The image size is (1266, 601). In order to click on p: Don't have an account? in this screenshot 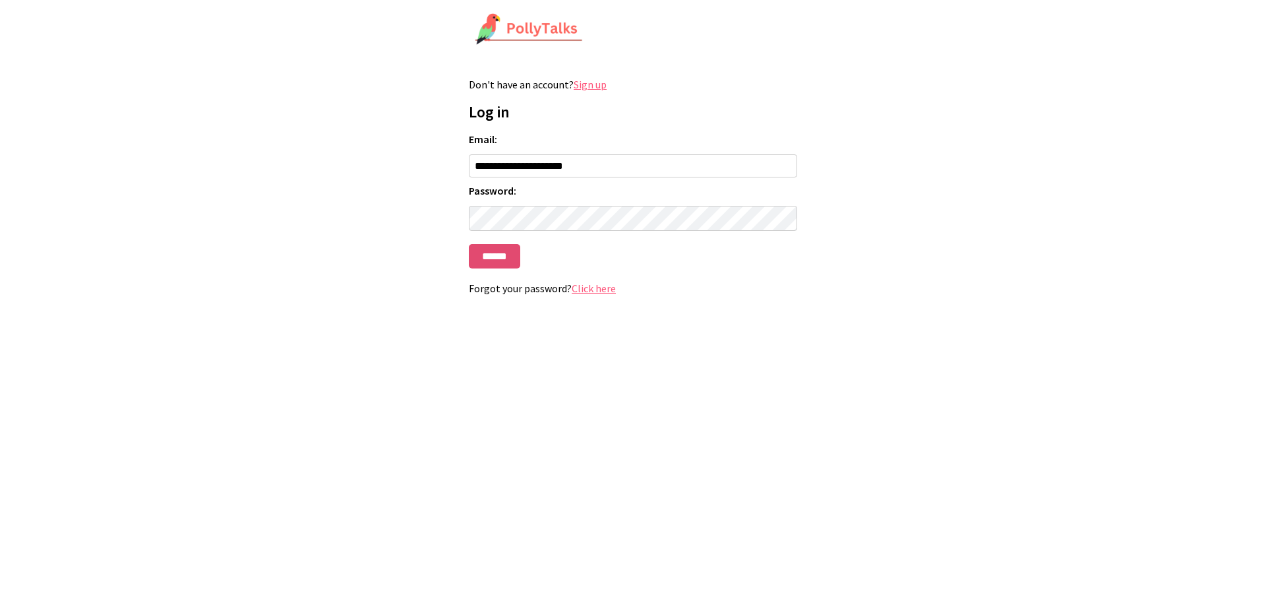, I will do `click(633, 84)`.